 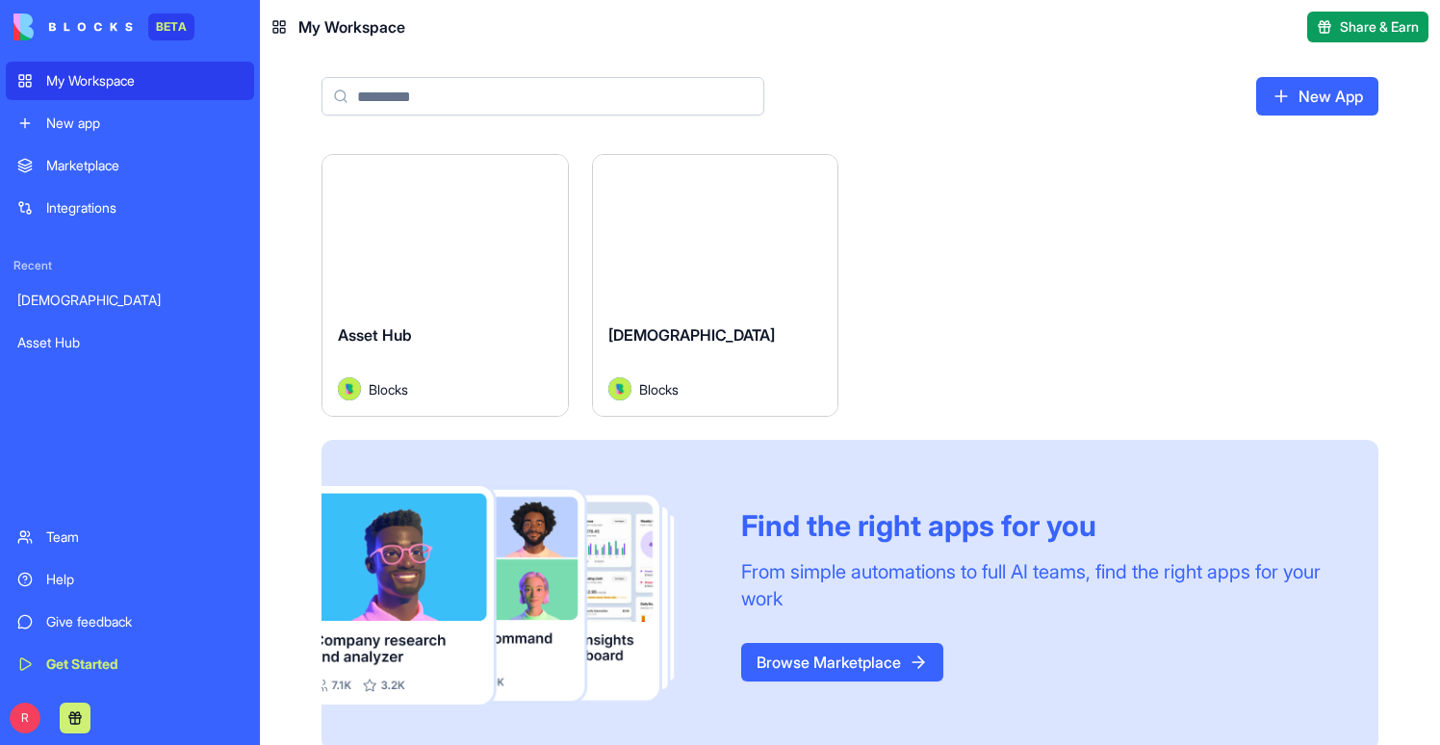 What do you see at coordinates (130, 343) in the screenshot?
I see `a: Asset Hub` at bounding box center [130, 343].